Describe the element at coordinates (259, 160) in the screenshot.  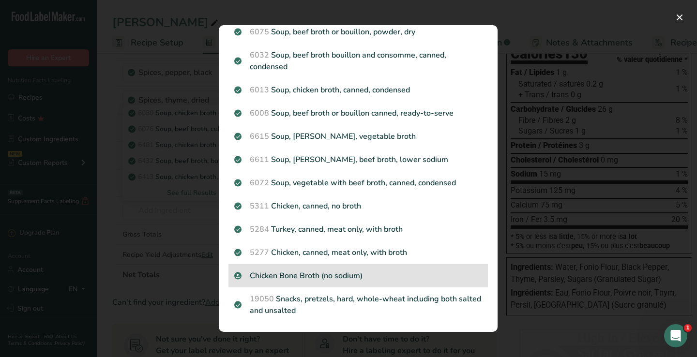
I see `span: 6611` at that location.